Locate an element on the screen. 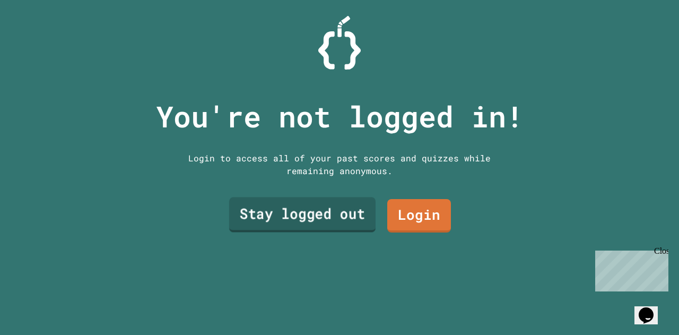 The image size is (679, 335). p: You're not logged in! is located at coordinates (340, 116).